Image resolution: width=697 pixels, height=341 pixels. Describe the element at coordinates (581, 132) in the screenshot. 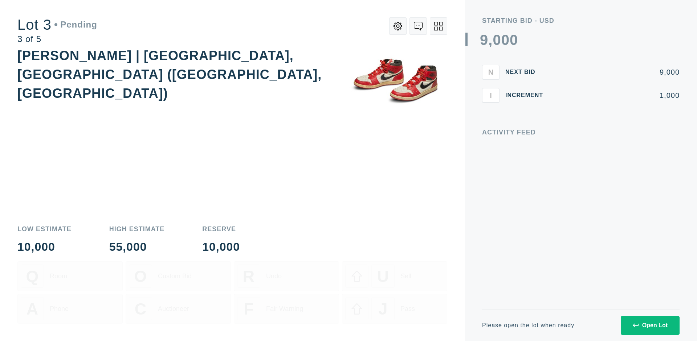

I see `div: Activity Feed` at that location.